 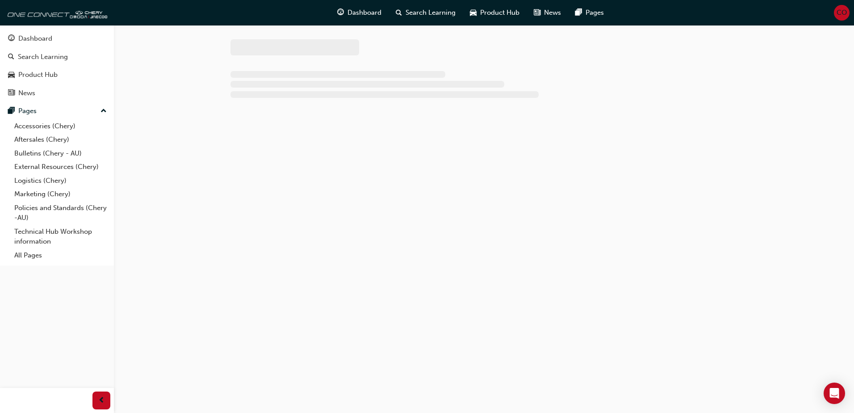 What do you see at coordinates (56, 13) in the screenshot?
I see `a: oneconnect` at bounding box center [56, 13].